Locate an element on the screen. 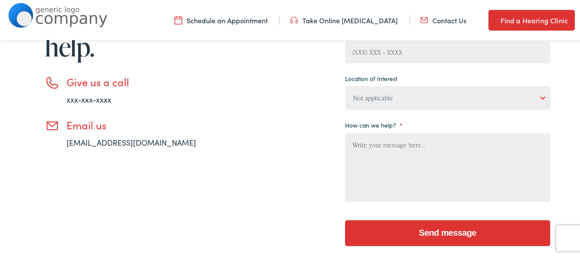  input: (XXX) XXX - XXXX is located at coordinates (448, 51).